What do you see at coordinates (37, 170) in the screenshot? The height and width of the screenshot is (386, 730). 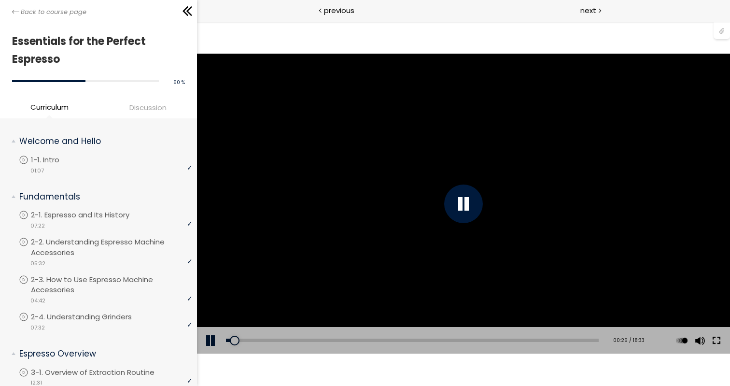 I see `span: 01:07` at bounding box center [37, 170].